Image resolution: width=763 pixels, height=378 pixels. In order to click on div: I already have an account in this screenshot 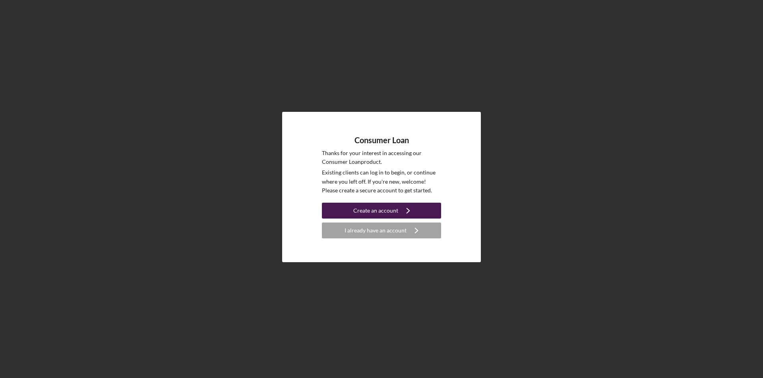, I will do `click(375, 231)`.